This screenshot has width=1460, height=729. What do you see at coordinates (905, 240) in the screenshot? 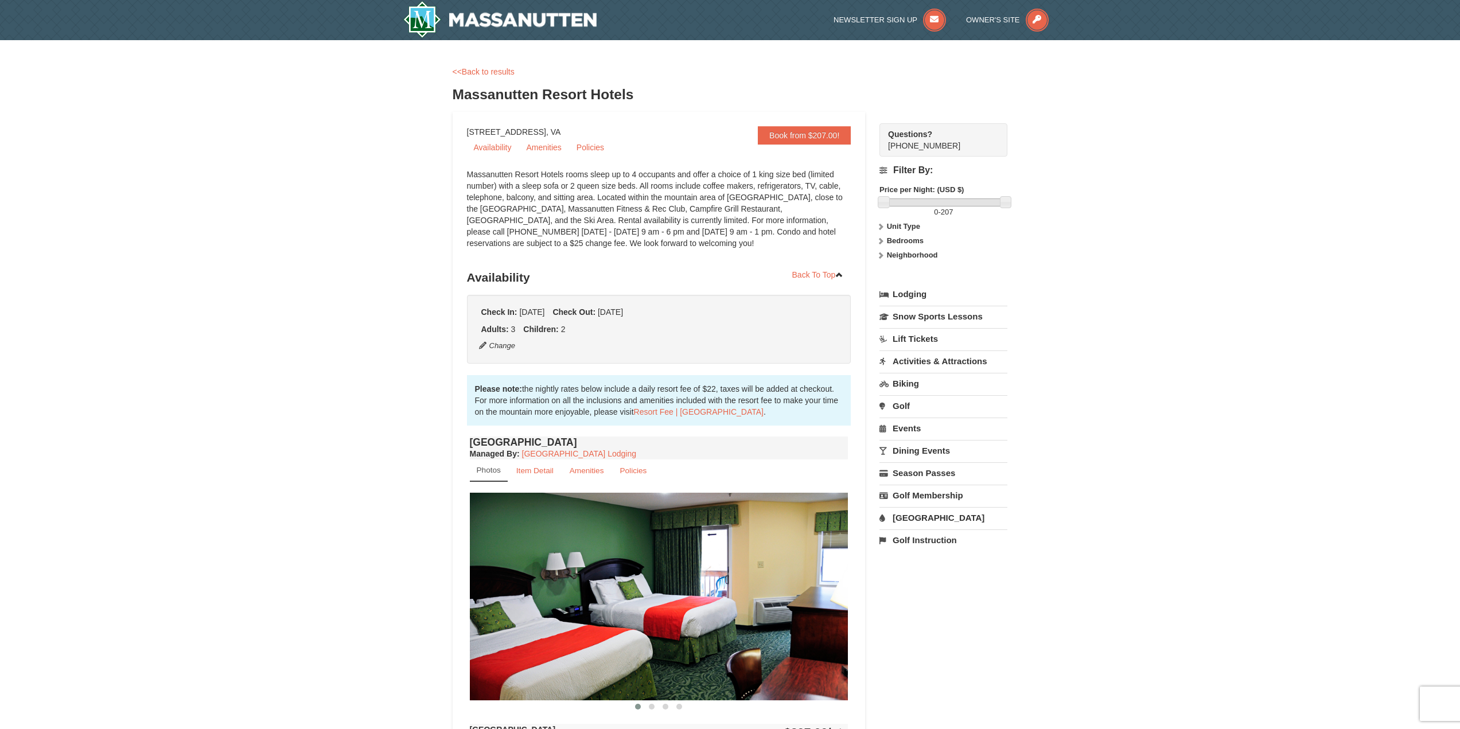
I see `strong: Bedrooms` at bounding box center [905, 240].